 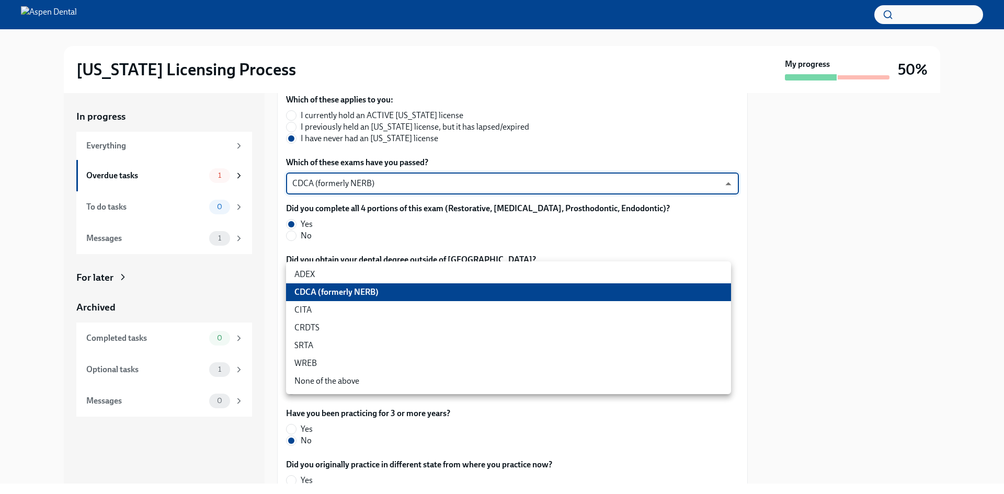 I want to click on li: None of the above, so click(x=508, y=381).